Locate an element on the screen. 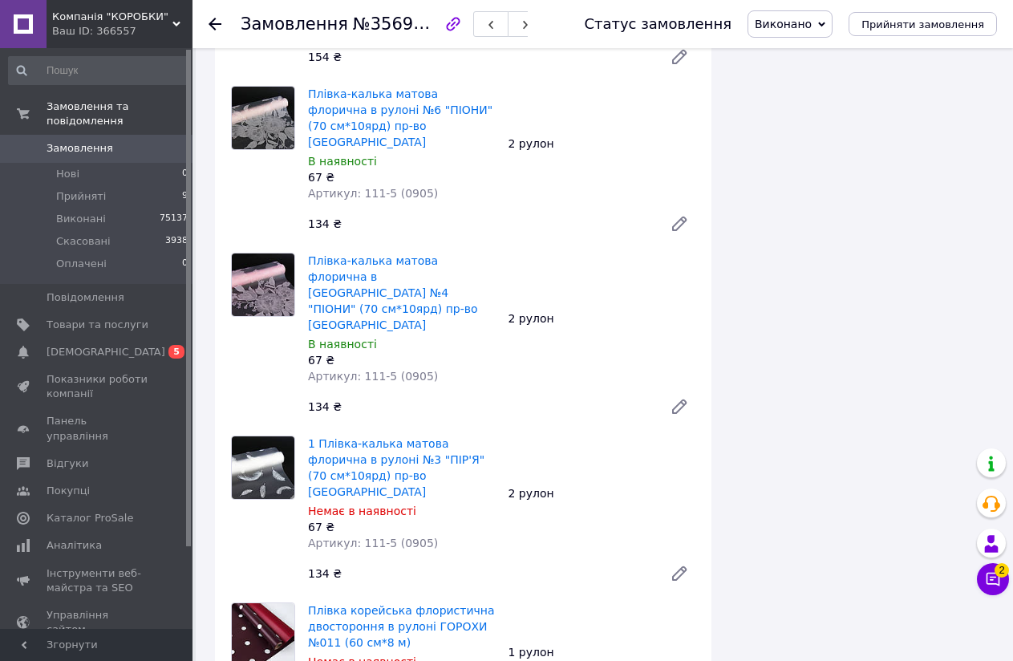  span: Інструменти веб-майстра та SEO is located at coordinates (97, 581).